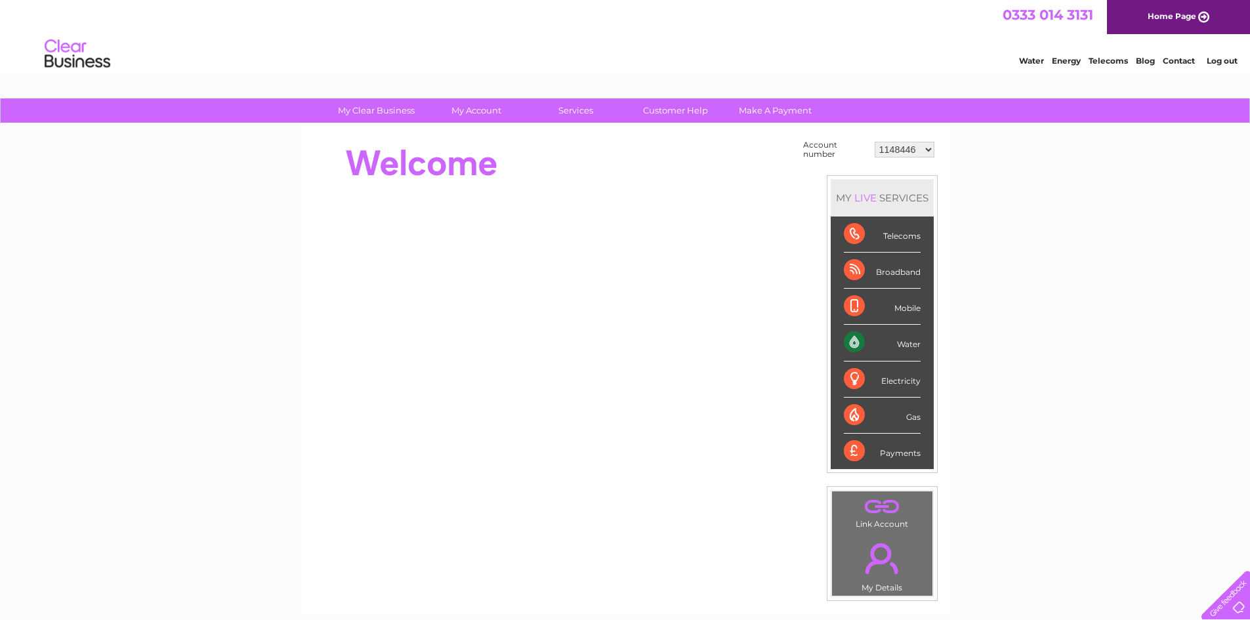  Describe the element at coordinates (835, 150) in the screenshot. I see `td: Account number` at that location.